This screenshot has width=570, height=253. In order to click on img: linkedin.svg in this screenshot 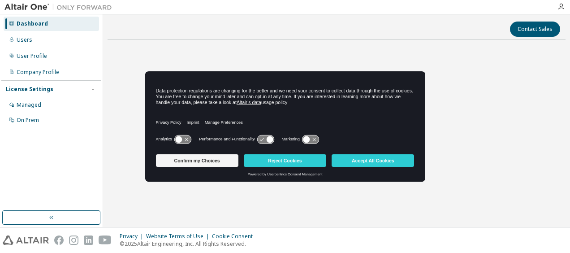, I will do `click(88, 240)`.